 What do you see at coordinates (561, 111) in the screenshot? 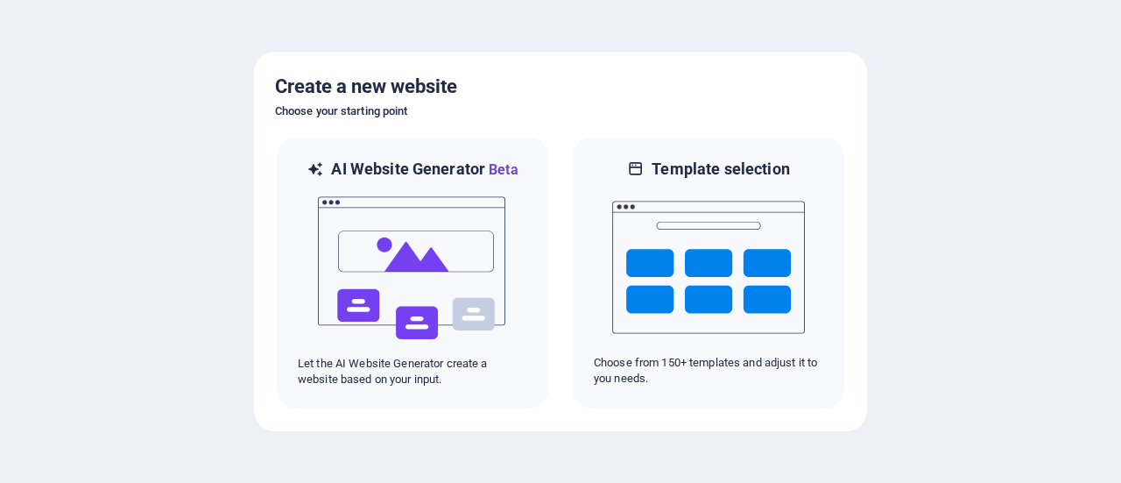
I see `h6: Choose your starting point` at bounding box center [561, 111].